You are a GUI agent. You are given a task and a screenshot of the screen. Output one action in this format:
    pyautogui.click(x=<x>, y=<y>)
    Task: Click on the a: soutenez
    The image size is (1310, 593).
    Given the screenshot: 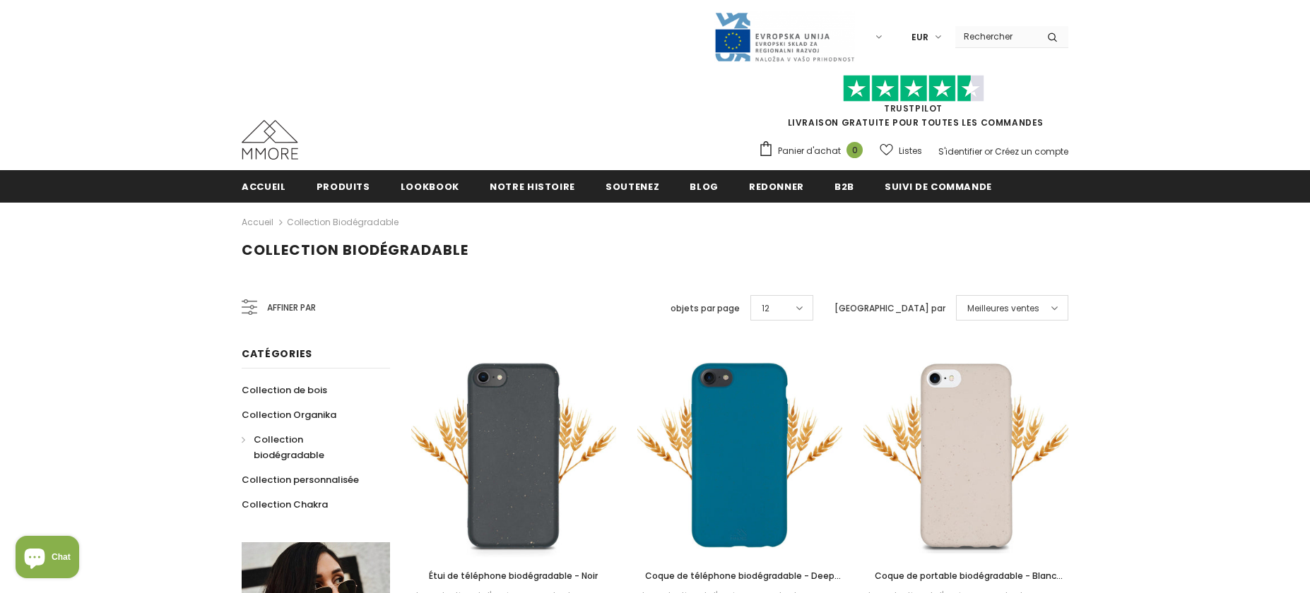 What is the action you would take?
    pyautogui.click(x=632, y=186)
    